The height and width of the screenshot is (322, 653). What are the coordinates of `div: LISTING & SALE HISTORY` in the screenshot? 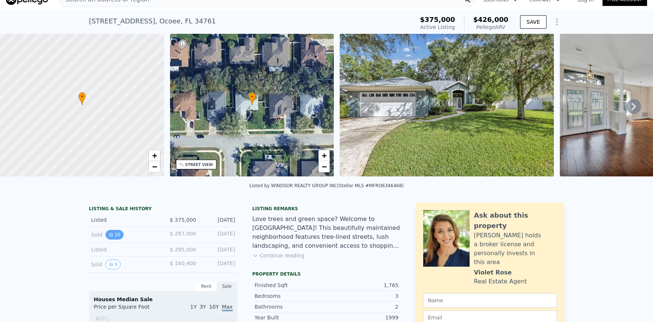 It's located at (163, 209).